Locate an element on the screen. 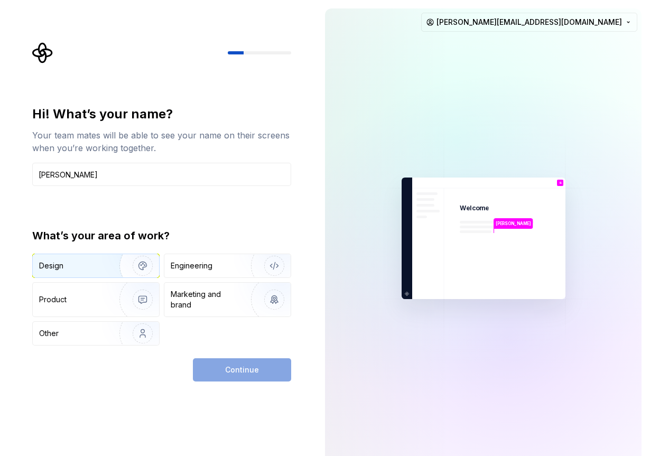 The width and height of the screenshot is (650, 456). div: Your team mates will be able to see your name on their screens when you’re working together. is located at coordinates (162, 142).